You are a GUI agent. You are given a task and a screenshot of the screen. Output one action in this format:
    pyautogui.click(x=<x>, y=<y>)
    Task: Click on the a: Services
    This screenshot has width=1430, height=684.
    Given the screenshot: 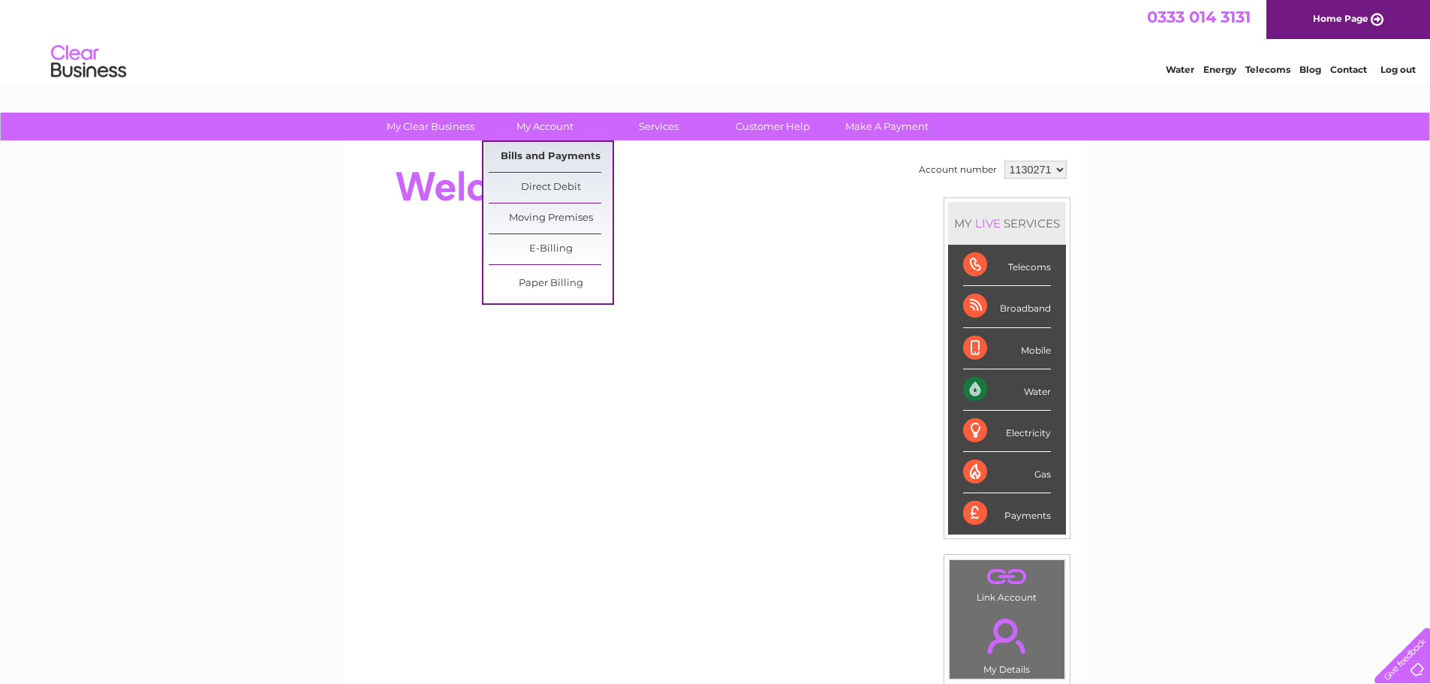 What is the action you would take?
    pyautogui.click(x=658, y=126)
    